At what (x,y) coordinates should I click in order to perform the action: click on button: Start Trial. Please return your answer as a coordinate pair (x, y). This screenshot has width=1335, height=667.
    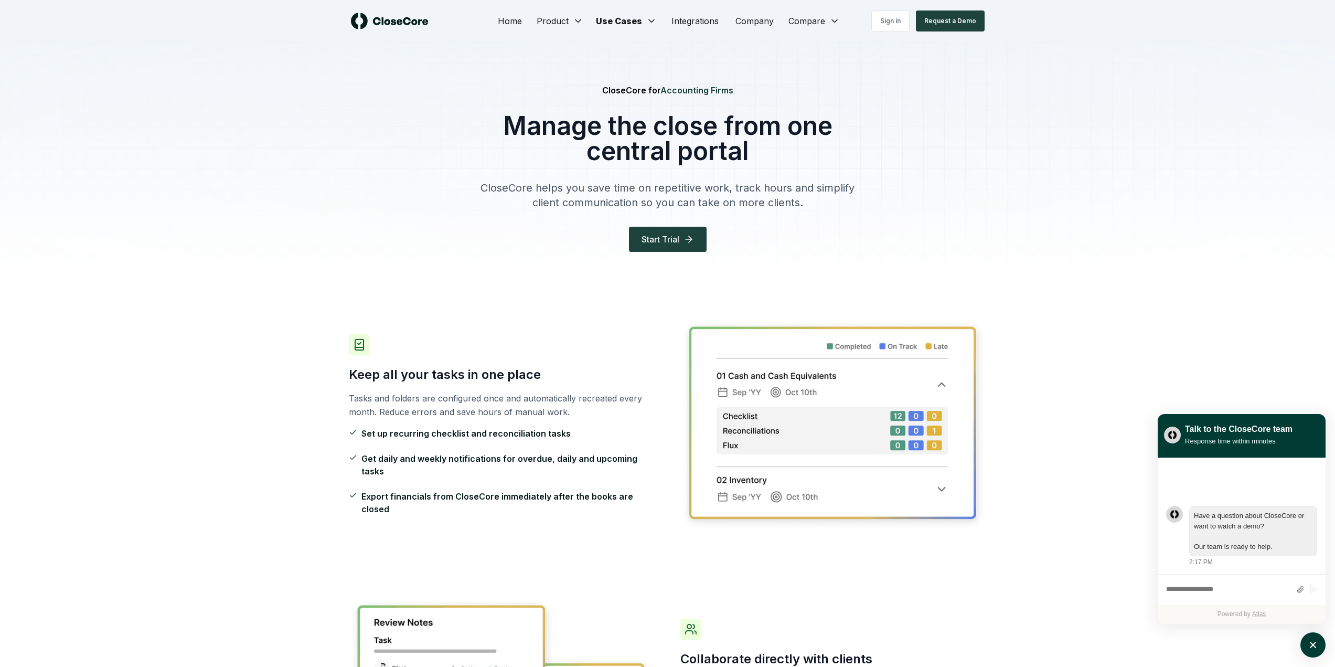
    Looking at the image, I should click on (668, 239).